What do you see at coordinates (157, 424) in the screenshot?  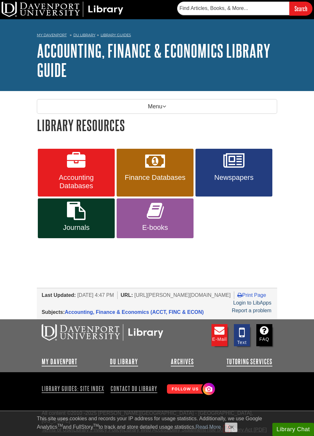 I see `div: This site uses cookies and records your IP address for usage statistics. Additionally, we use Goo...` at bounding box center [157, 424].